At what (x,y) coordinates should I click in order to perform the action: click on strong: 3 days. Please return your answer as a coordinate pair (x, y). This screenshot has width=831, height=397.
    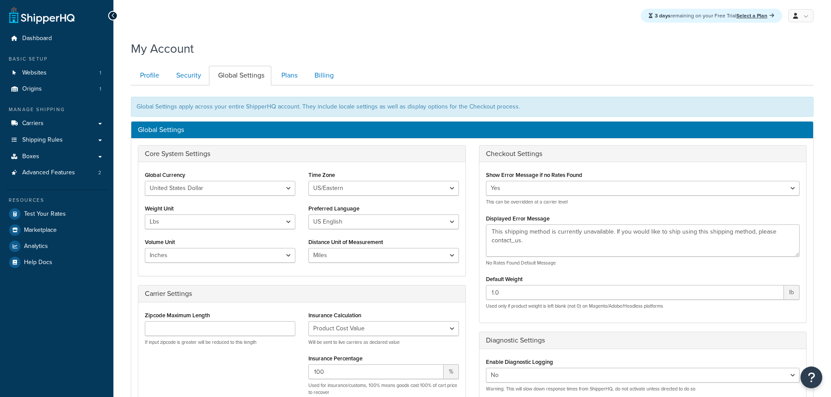
    Looking at the image, I should click on (662, 16).